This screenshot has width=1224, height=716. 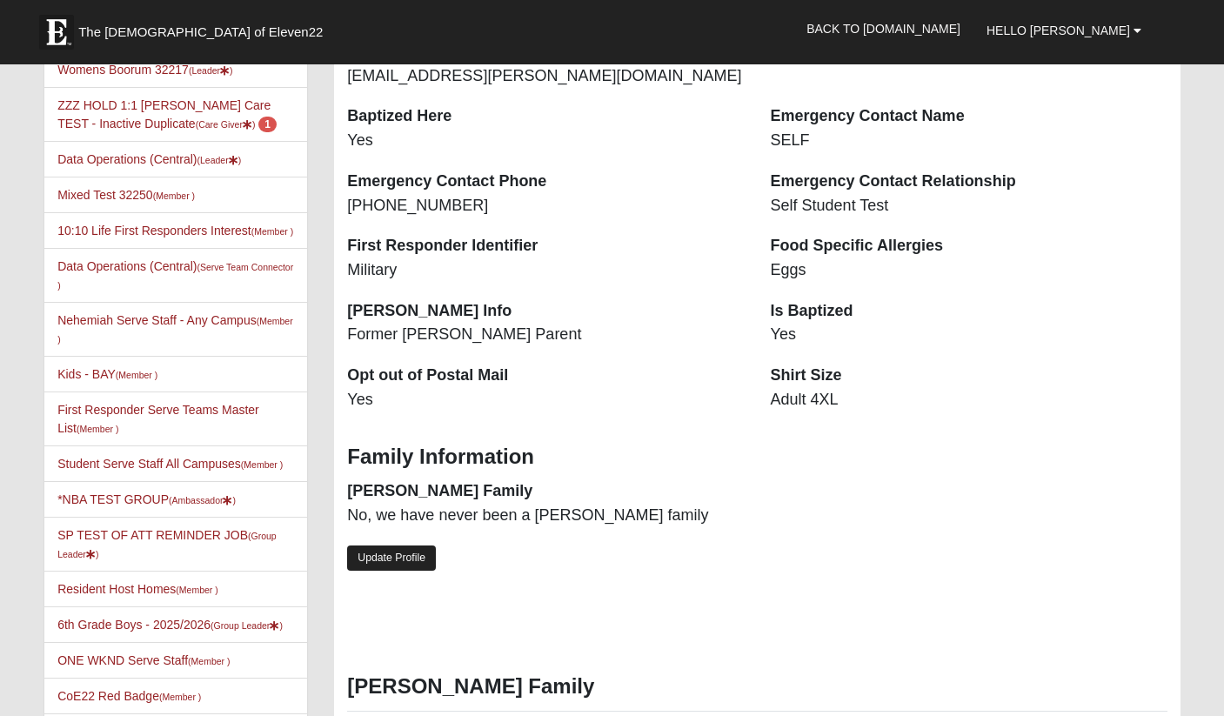 I want to click on small: (Care Giver ), so click(x=225, y=124).